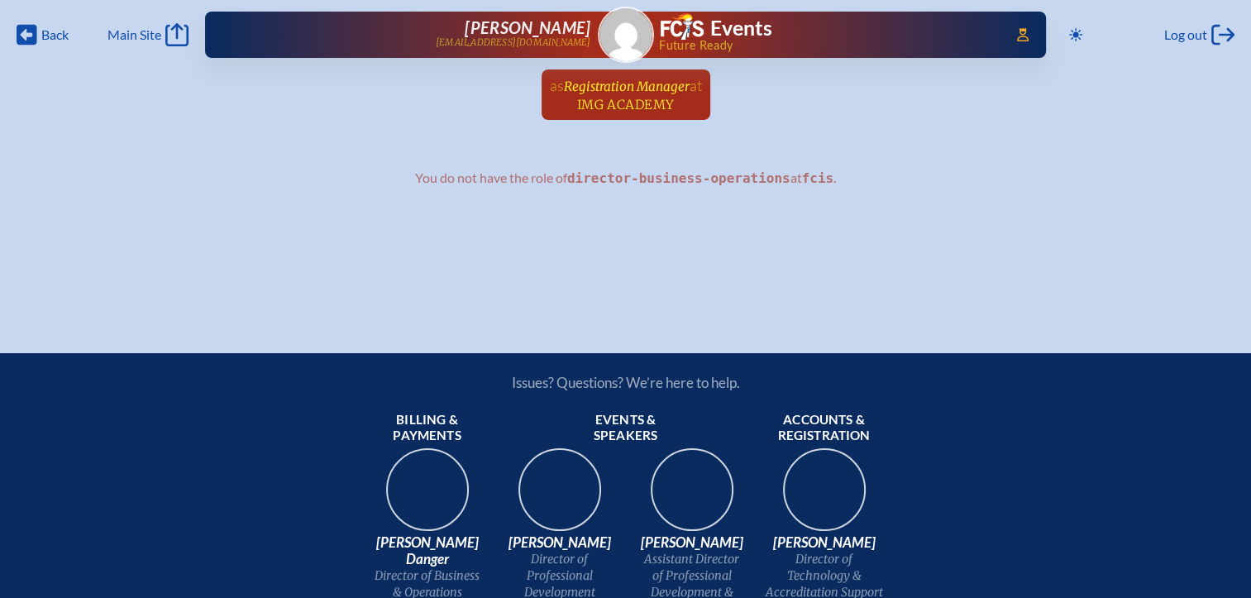 The image size is (1251, 598). I want to click on span: as, so click(556, 85).